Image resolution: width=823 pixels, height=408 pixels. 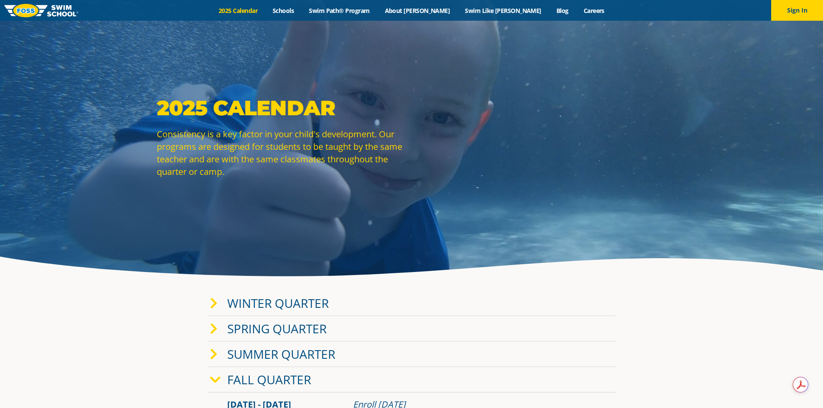 What do you see at coordinates (269, 380) in the screenshot?
I see `a: Fall Quarter` at bounding box center [269, 380].